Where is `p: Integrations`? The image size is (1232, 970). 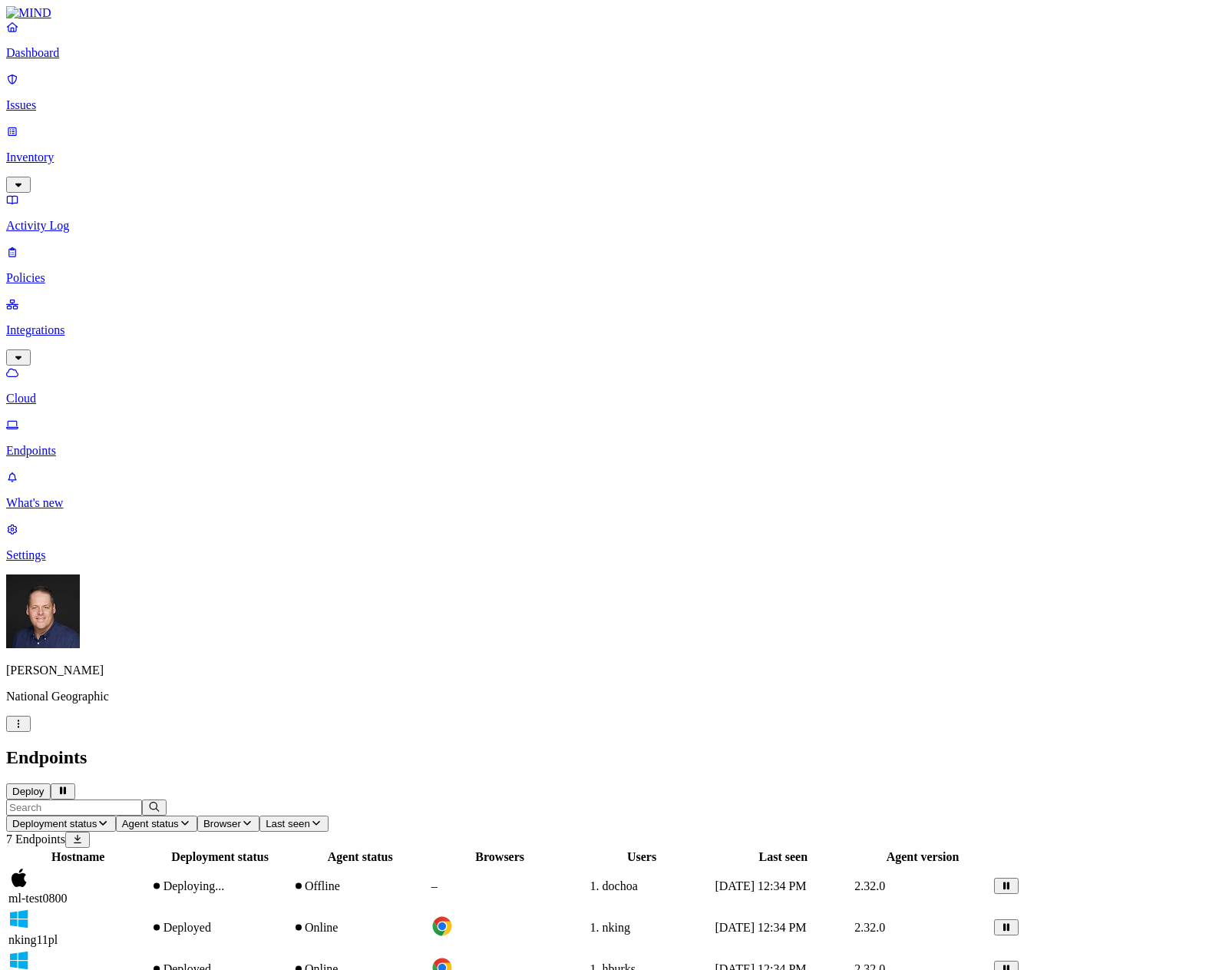 p: Integrations is located at coordinates (616, 330).